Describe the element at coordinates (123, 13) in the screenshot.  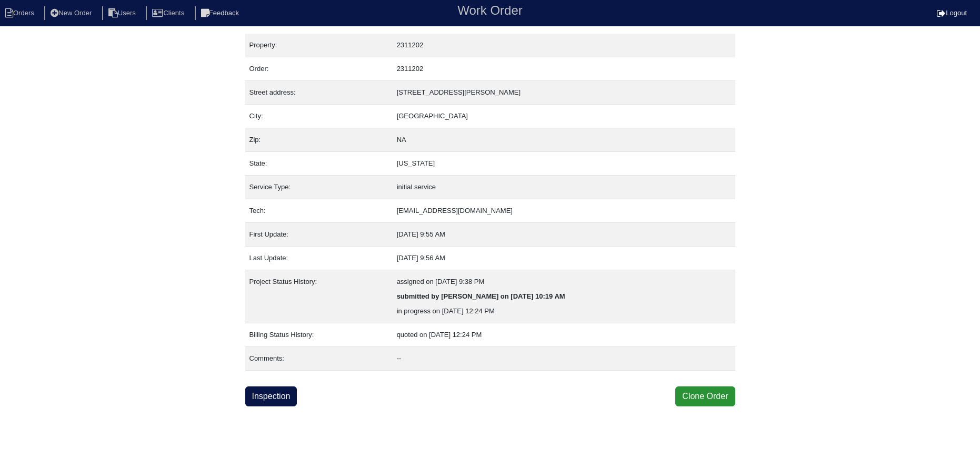
I see `a: Users` at that location.